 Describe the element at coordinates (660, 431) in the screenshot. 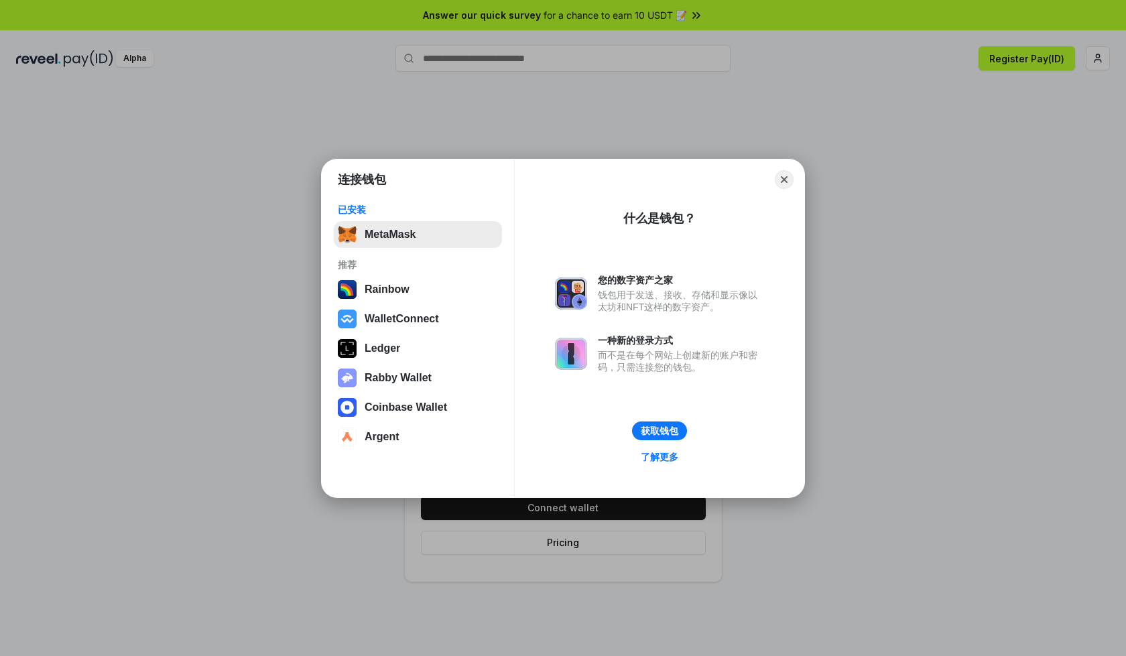

I see `div: 获取钱包` at that location.